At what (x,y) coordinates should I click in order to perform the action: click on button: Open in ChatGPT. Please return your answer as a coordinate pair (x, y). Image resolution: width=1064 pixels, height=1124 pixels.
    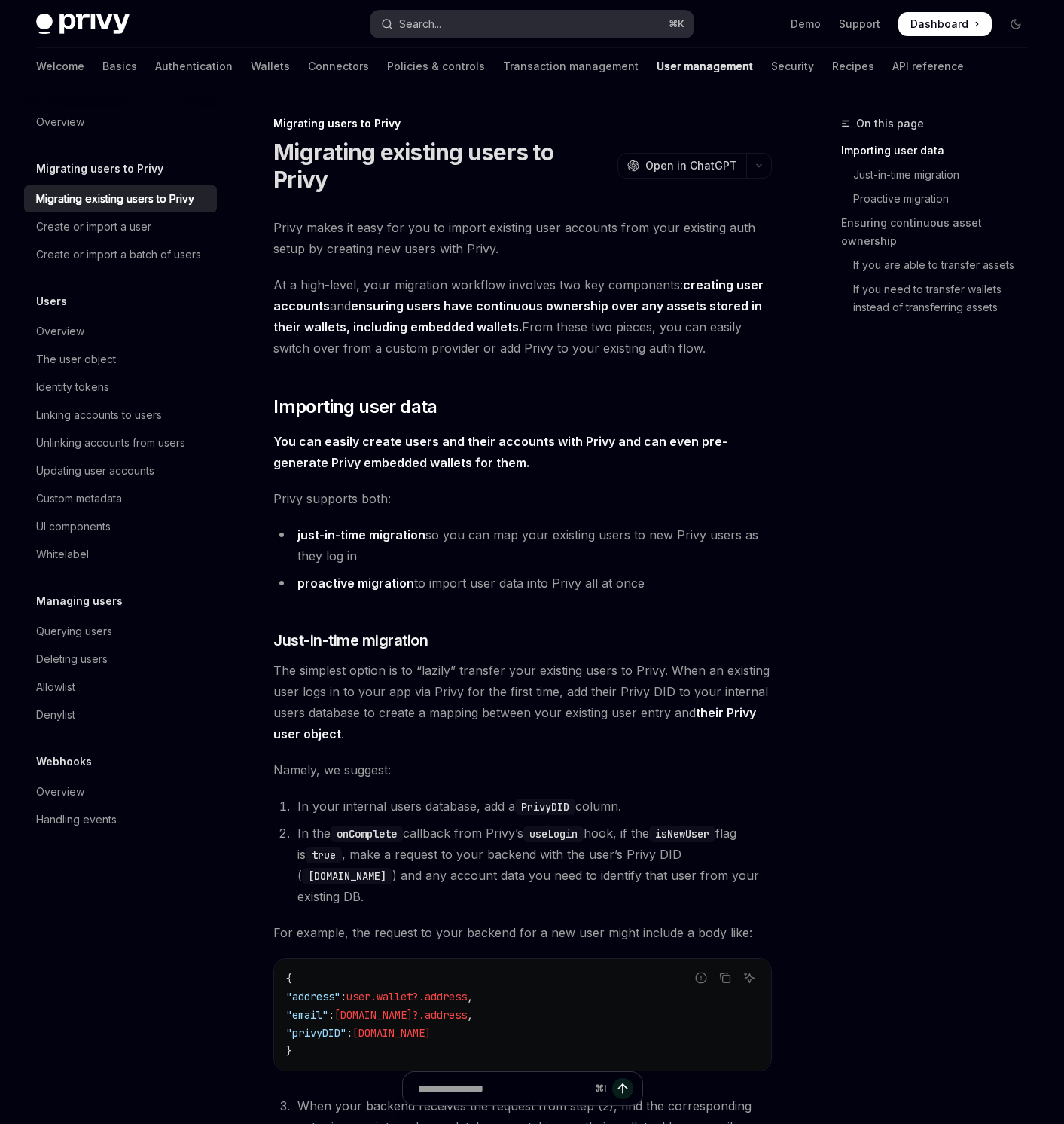
    Looking at the image, I should click on (682, 166).